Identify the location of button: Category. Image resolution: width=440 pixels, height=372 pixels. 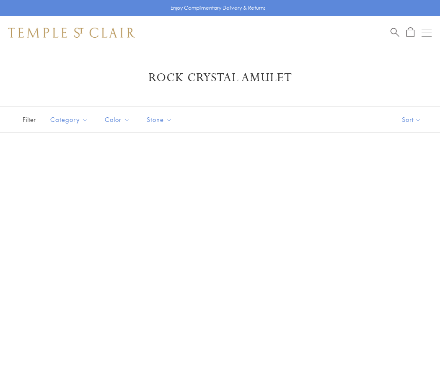
(69, 119).